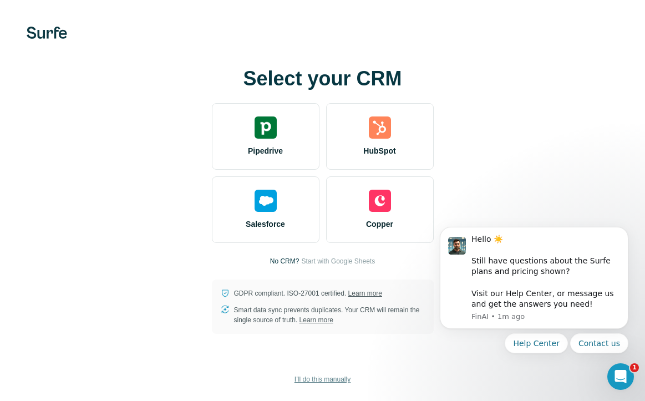 The height and width of the screenshot is (401, 645). Describe the element at coordinates (379, 151) in the screenshot. I see `span: HubSpot` at that location.